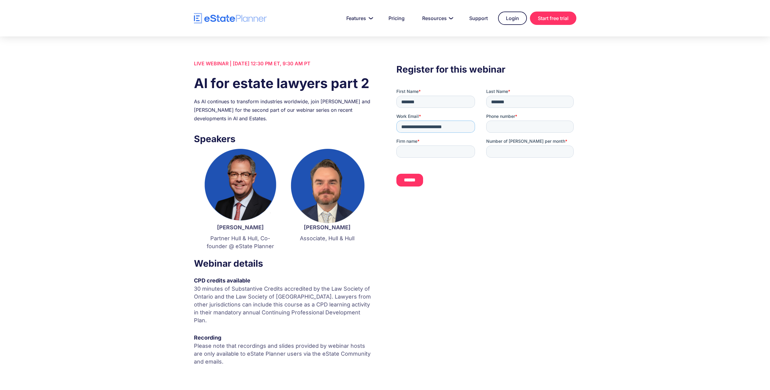 This screenshot has width=770, height=390. What do you see at coordinates (396, 18) in the screenshot?
I see `a: Pricing` at bounding box center [396, 18].